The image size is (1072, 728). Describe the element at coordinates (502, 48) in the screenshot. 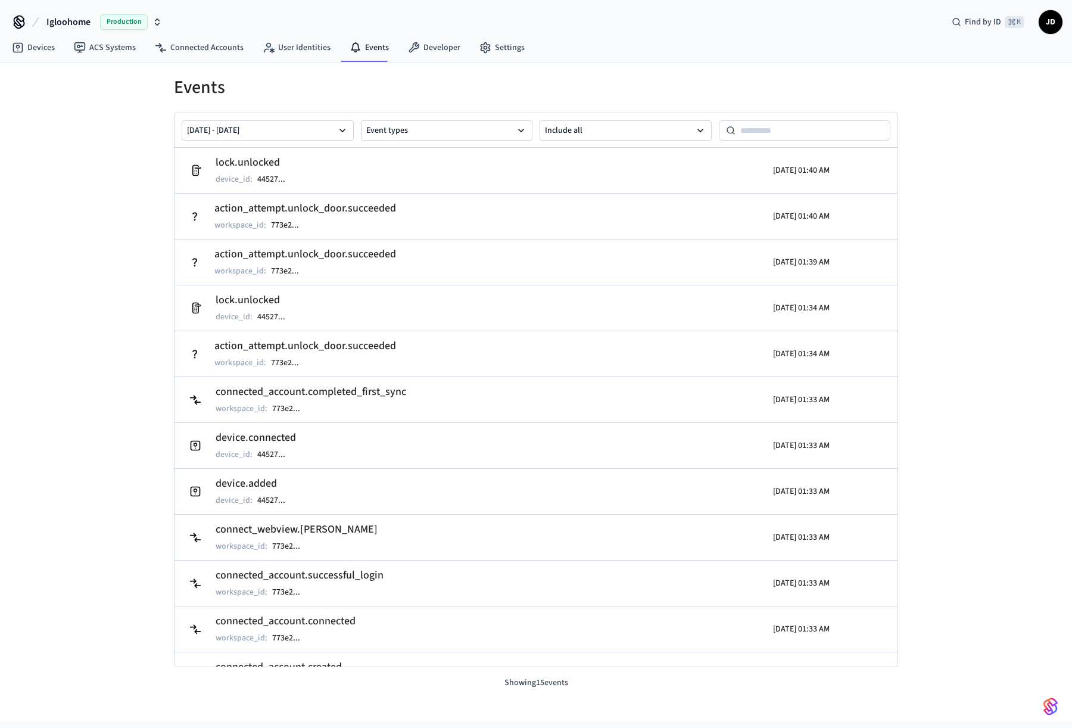

I see `a: Settings` at that location.